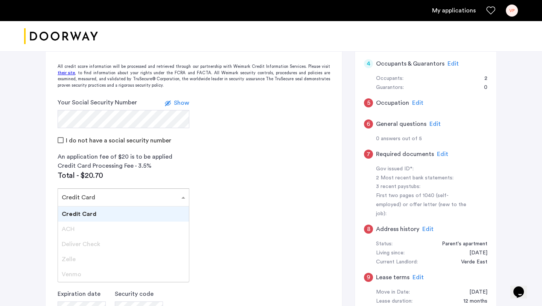 The width and height of the screenshot is (542, 306). I want to click on div: 6, so click(369, 124).